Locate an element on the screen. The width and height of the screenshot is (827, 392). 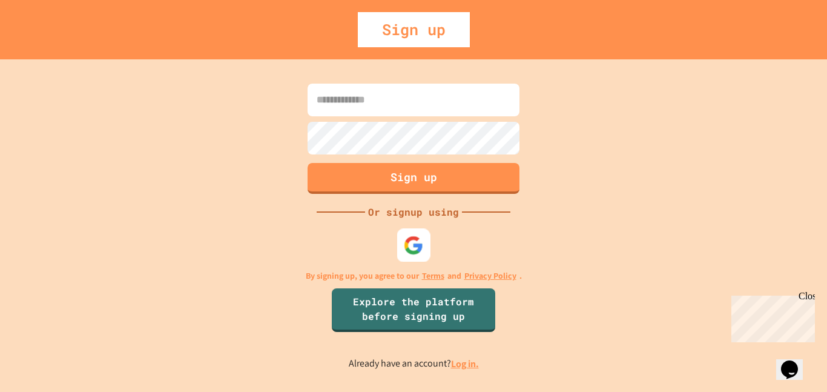
img: google-icon.svg is located at coordinates (413, 245).